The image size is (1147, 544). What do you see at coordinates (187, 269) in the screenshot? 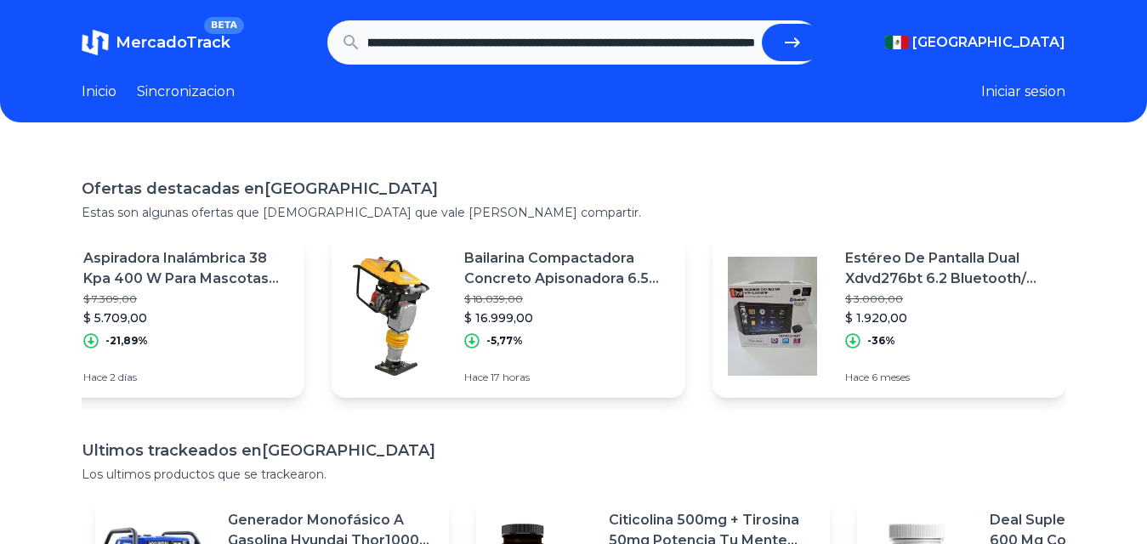
I see `p: Aspiradora Inalámbrica 38 Kpa 400 W Para Mascotas Ligera` at bounding box center [187, 269].